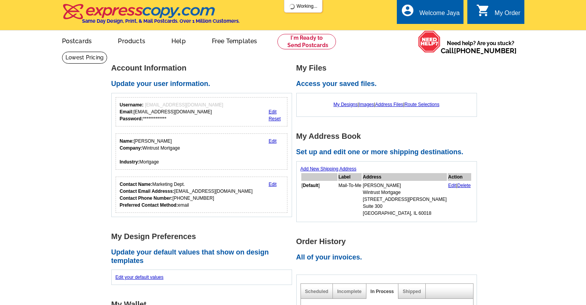 This screenshot has width=586, height=305. Describe the element at coordinates (382, 291) in the screenshot. I see `a: In Process` at that location.